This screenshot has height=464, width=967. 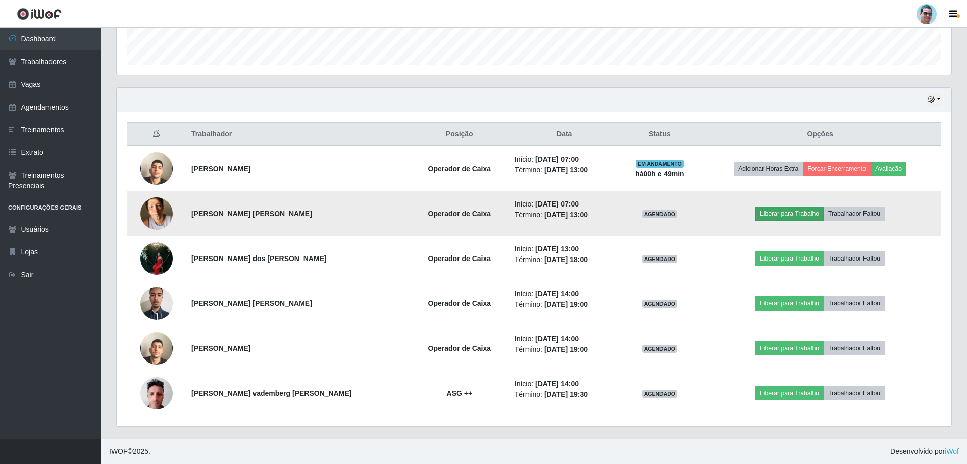 What do you see at coordinates (298, 134) in the screenshot?
I see `th: Trabalhador` at bounding box center [298, 134].